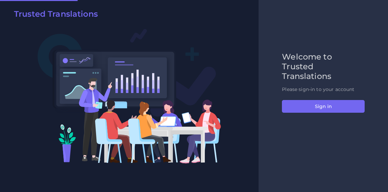 This screenshot has width=388, height=192. I want to click on button: Sign in, so click(323, 106).